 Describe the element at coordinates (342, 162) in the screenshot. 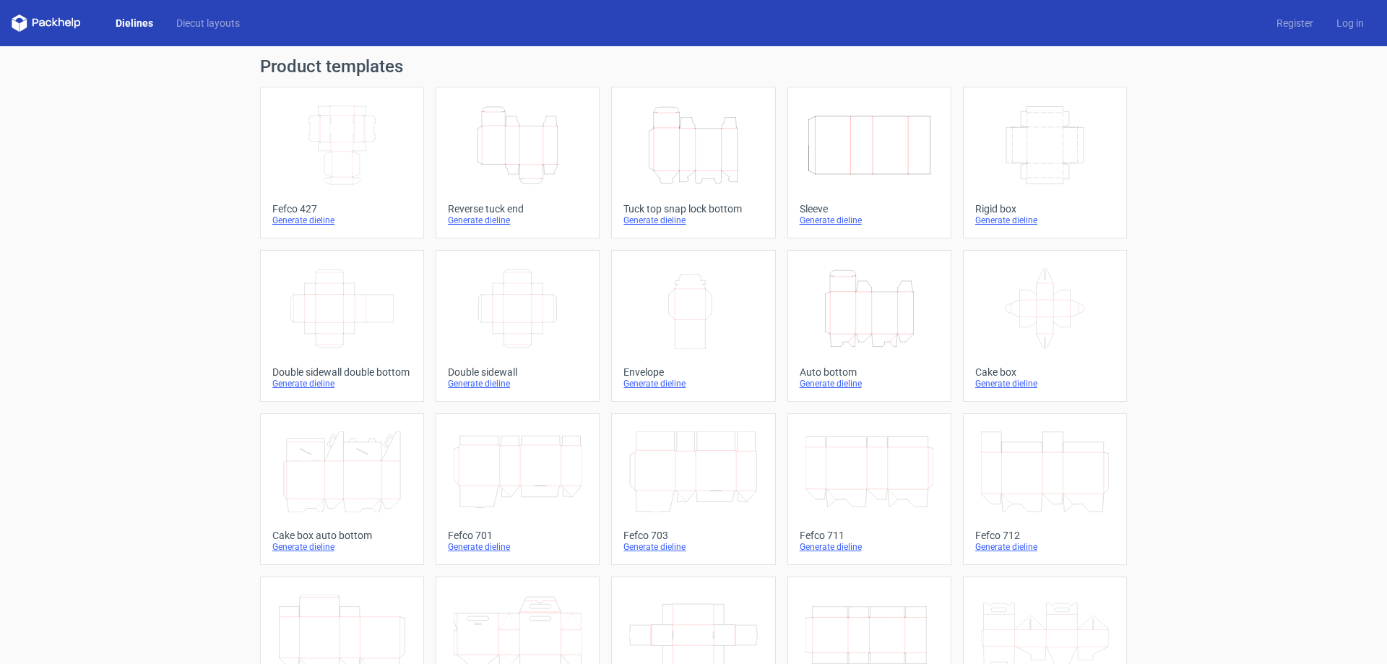

I see `a: Fefco 427Generate dieline` at that location.